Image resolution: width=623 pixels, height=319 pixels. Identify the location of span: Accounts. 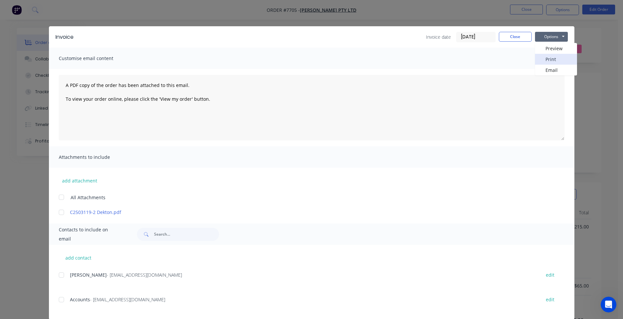
(80, 300).